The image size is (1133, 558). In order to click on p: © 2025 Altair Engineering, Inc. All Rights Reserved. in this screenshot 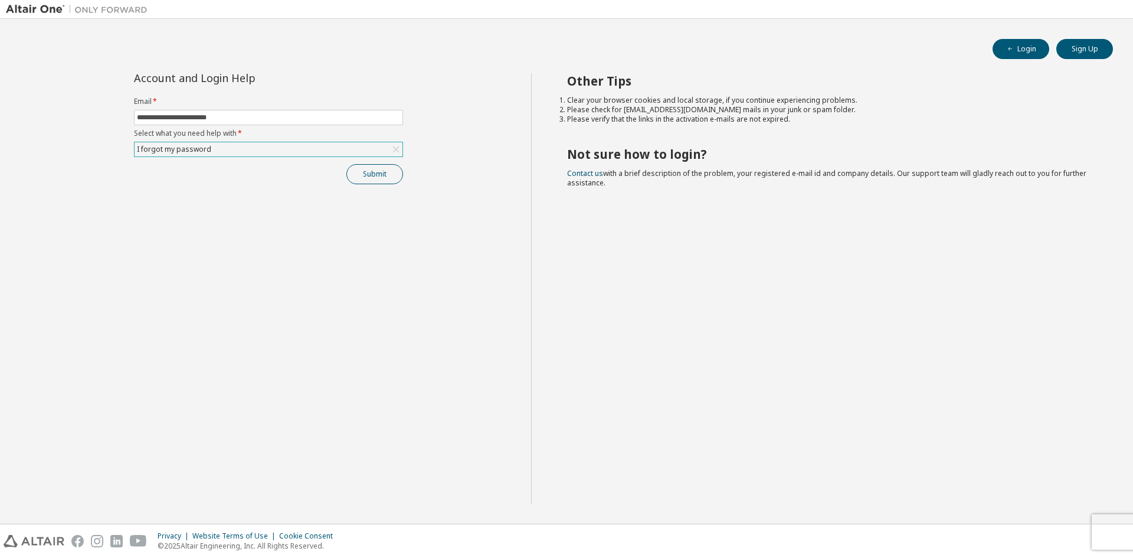, I will do `click(248, 545)`.